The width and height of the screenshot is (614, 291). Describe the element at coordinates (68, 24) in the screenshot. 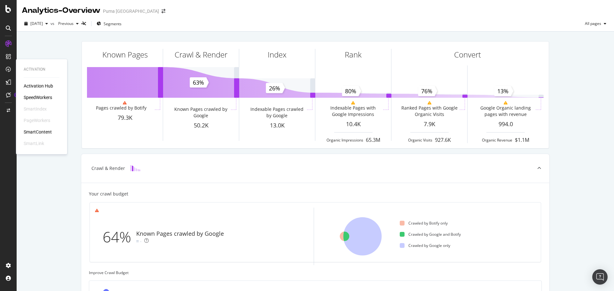

I see `button: Previous` at that location.